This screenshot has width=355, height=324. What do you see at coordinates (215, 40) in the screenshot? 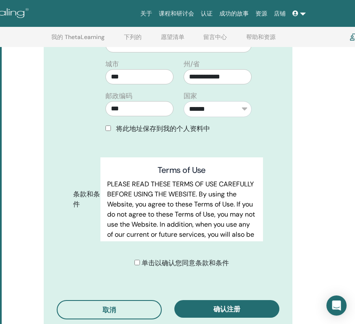
I see `a: 留言中心` at bounding box center [215, 40].